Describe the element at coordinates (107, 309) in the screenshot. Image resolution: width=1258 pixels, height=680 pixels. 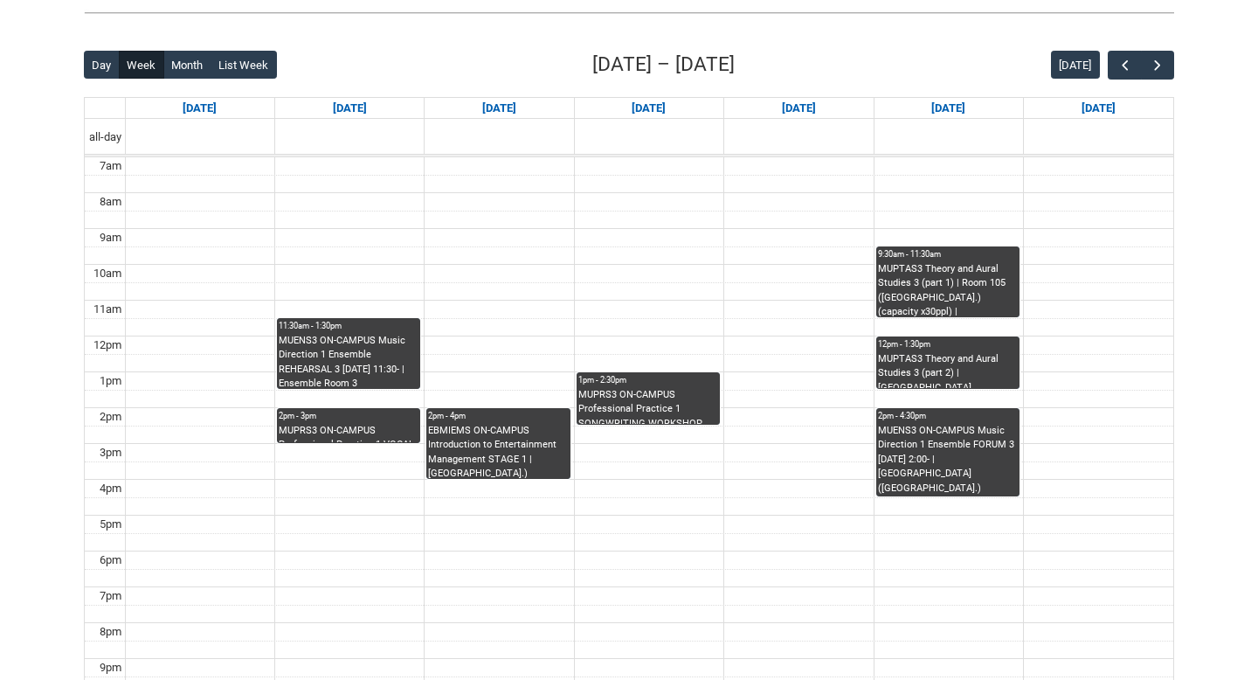
I see `div: 11am` at that location.